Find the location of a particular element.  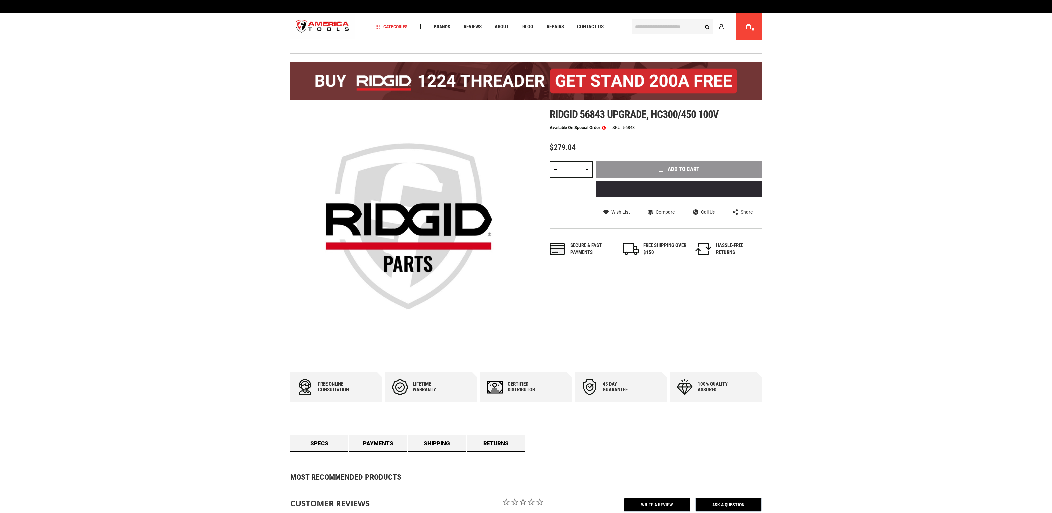

strong: SKU is located at coordinates (618, 127).